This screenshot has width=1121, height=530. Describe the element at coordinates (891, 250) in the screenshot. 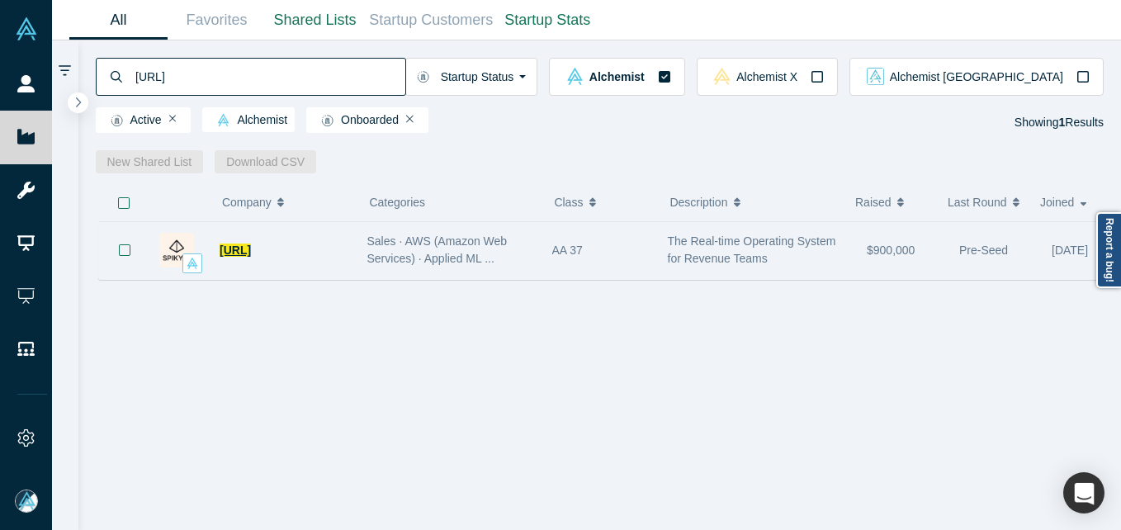

I see `span: $900,000` at that location.